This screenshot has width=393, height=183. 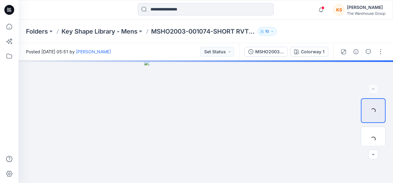 What do you see at coordinates (99, 31) in the screenshot?
I see `p: Key Shape Library - Mens` at bounding box center [99, 31].